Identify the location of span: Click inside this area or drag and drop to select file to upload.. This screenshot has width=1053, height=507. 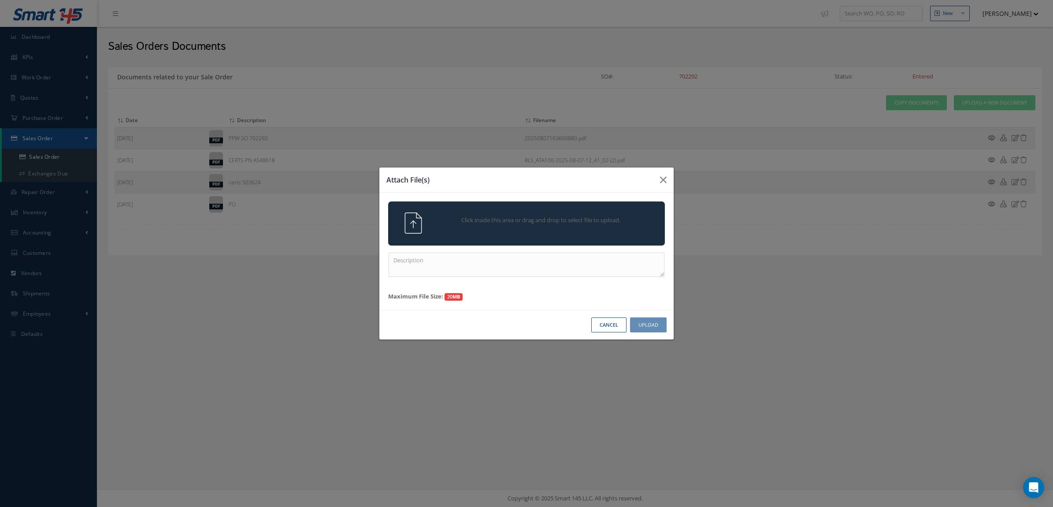
(541, 220).